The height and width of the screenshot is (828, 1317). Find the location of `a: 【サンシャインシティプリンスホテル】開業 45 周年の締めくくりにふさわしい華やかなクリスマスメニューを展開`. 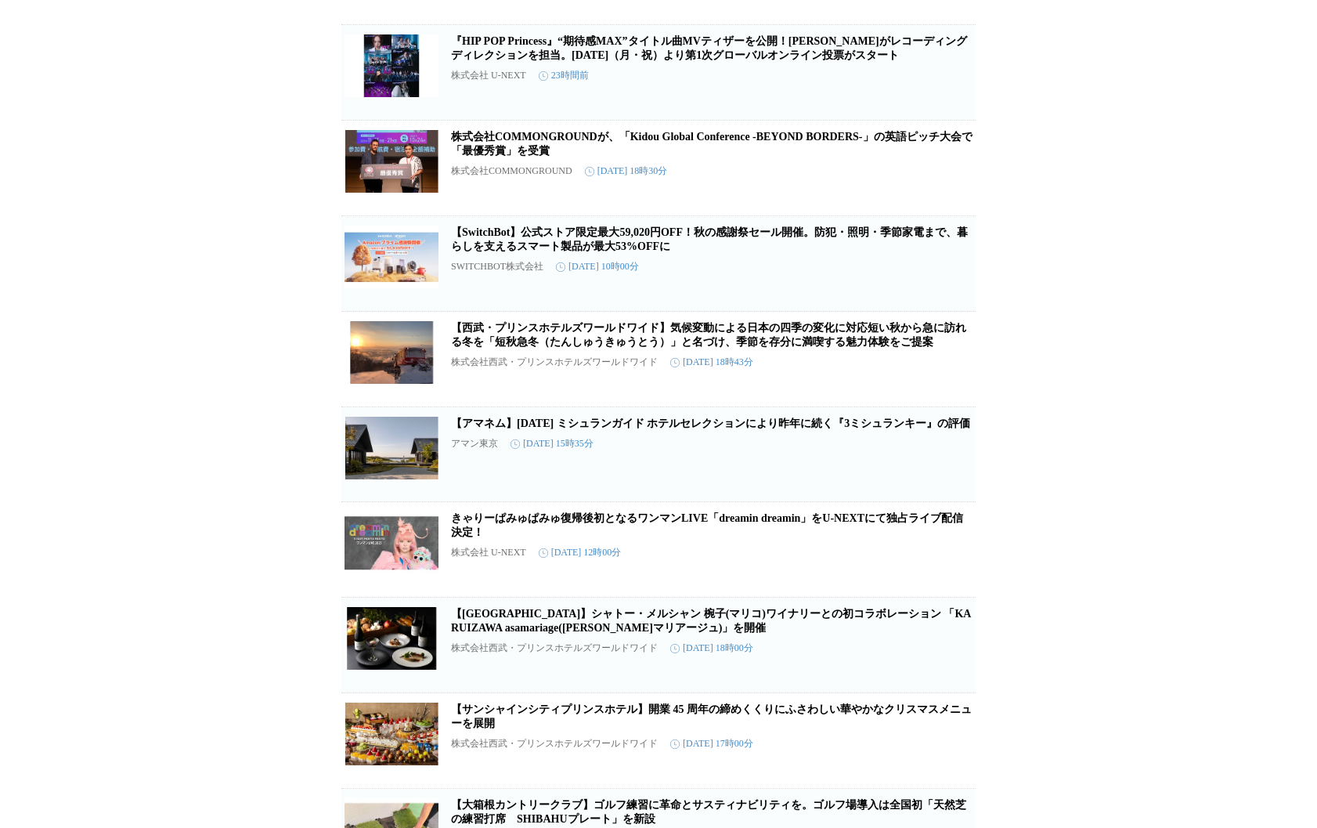

a: 【サンシャインシティプリンスホテル】開業 45 周年の締めくくりにふさわしい華やかなクリスマスメニューを展開 is located at coordinates (711, 716).